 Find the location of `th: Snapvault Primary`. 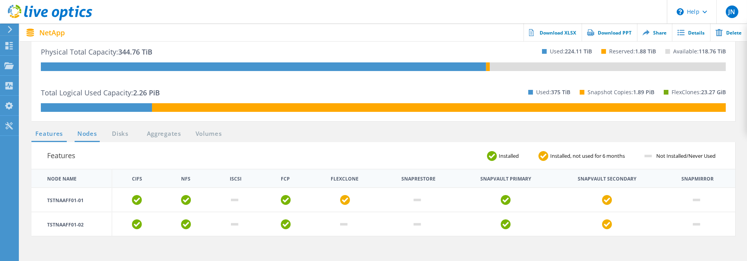

th: Snapvault Primary is located at coordinates (506, 179).